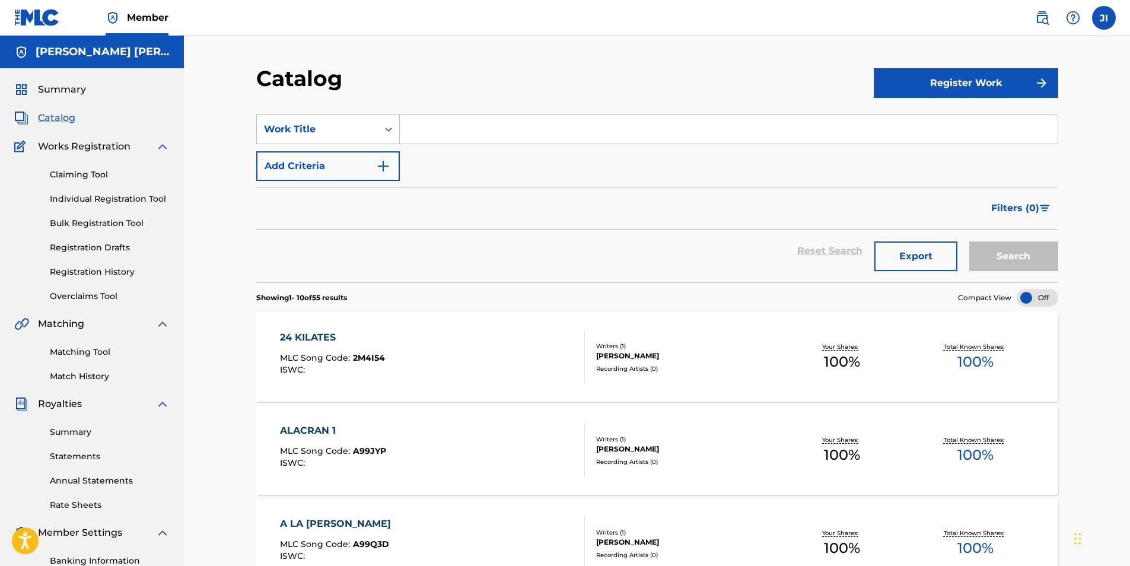 The image size is (1130, 566). I want to click on img: MLC Logo, so click(37, 17).